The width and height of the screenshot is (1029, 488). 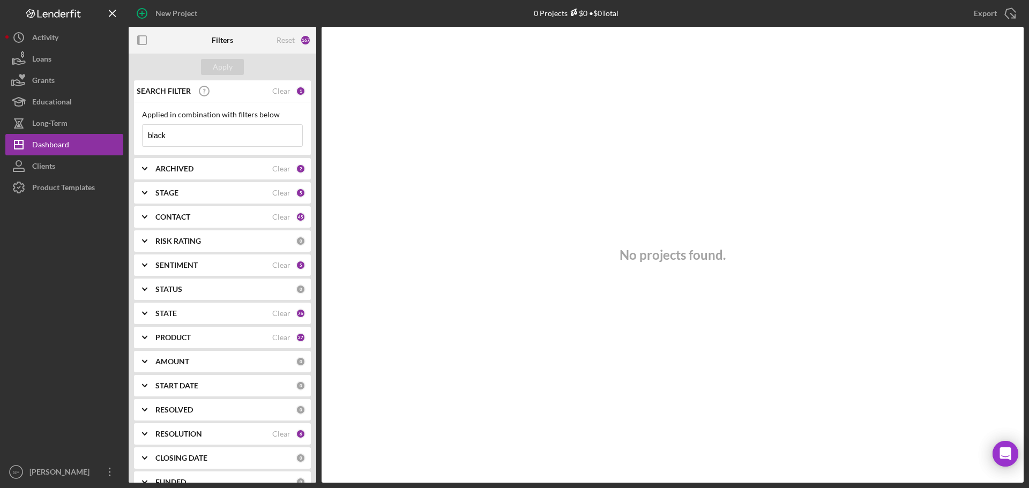 What do you see at coordinates (178, 241) in the screenshot?
I see `b: RISK RATING` at bounding box center [178, 241].